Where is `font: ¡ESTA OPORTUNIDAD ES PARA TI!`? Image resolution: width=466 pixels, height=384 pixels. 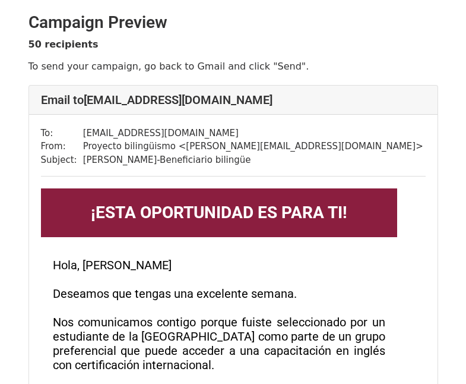 font: ¡ESTA OPORTUNIDAD ES PARA TI! is located at coordinates (219, 212).